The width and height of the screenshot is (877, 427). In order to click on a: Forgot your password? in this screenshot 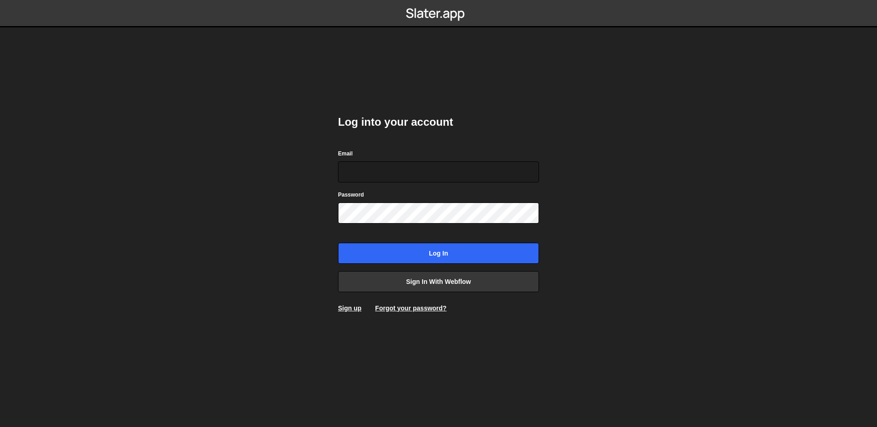, I will do `click(411, 308)`.